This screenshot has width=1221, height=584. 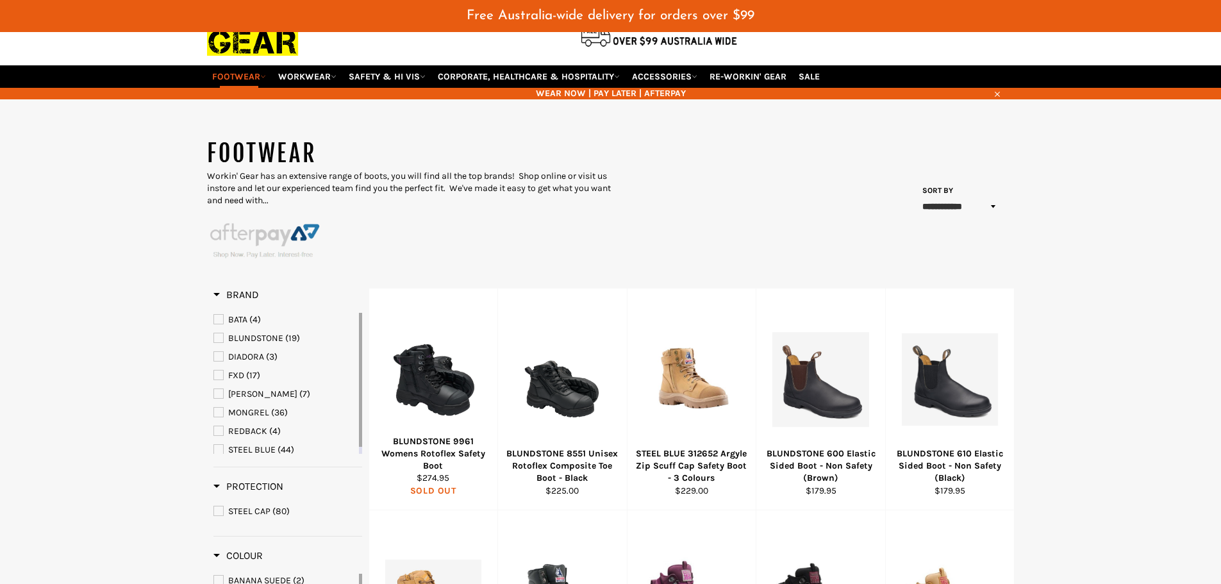 I want to click on span: (19), so click(x=292, y=338).